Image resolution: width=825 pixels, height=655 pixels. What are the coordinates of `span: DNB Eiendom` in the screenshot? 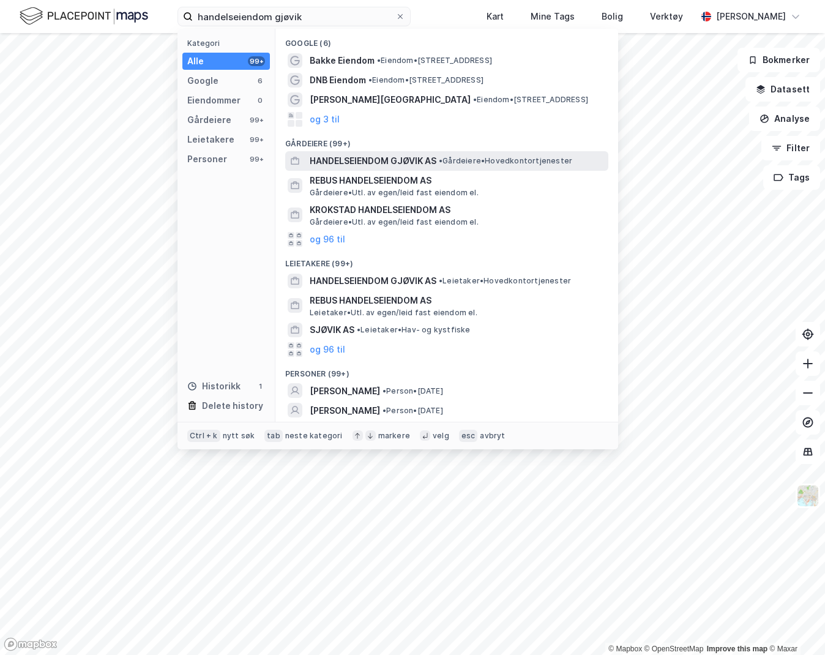 It's located at (338, 80).